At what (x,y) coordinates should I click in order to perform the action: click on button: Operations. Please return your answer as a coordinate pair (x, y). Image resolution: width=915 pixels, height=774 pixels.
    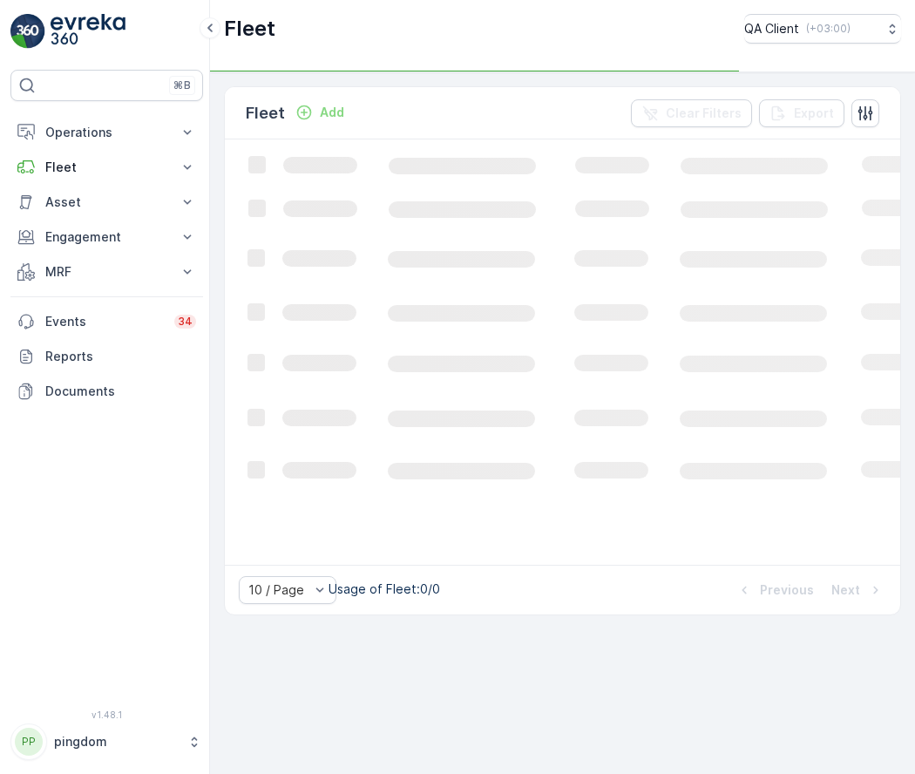
    Looking at the image, I should click on (106, 132).